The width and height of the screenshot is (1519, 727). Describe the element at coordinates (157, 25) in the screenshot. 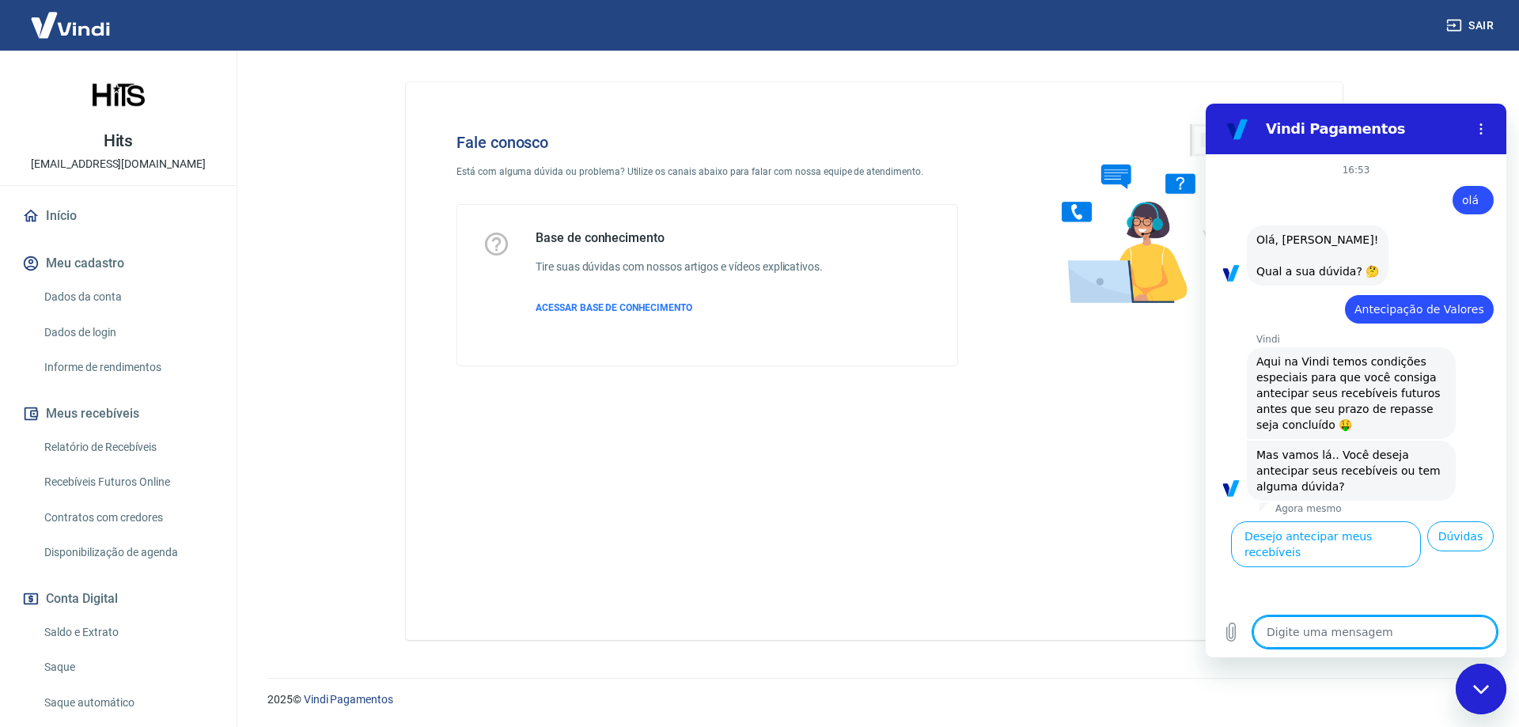

I see `h2: Vindi Pagamentos` at that location.